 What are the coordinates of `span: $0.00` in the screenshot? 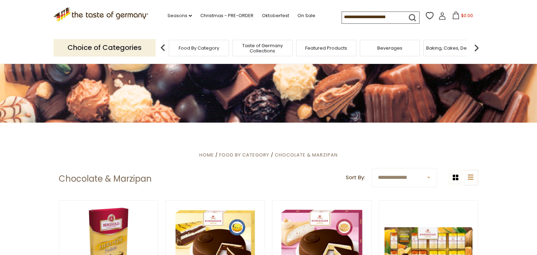 It's located at (467, 15).